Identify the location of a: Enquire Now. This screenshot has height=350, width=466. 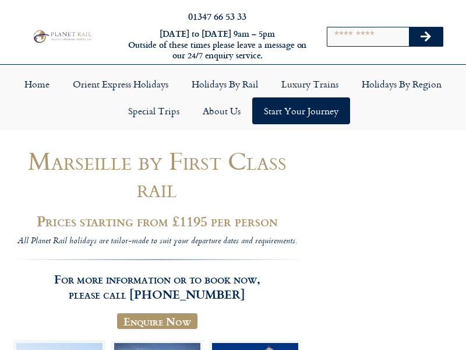
(157, 321).